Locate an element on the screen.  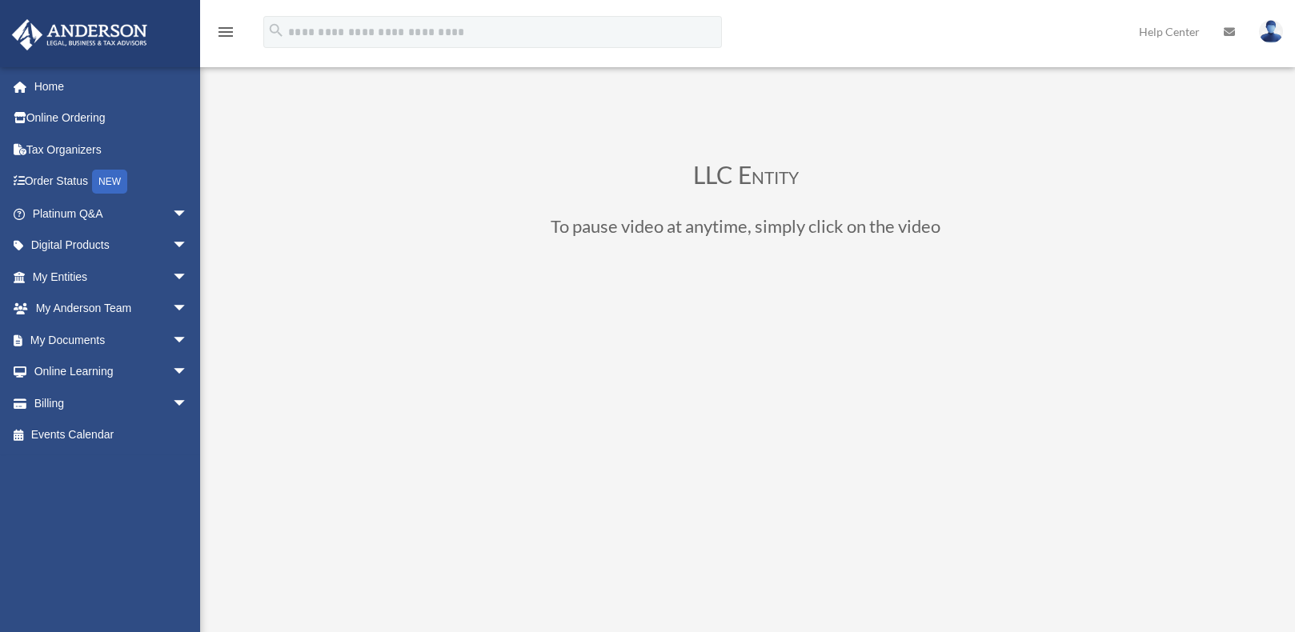
a: Billingarrow_drop_down is located at coordinates (111, 403).